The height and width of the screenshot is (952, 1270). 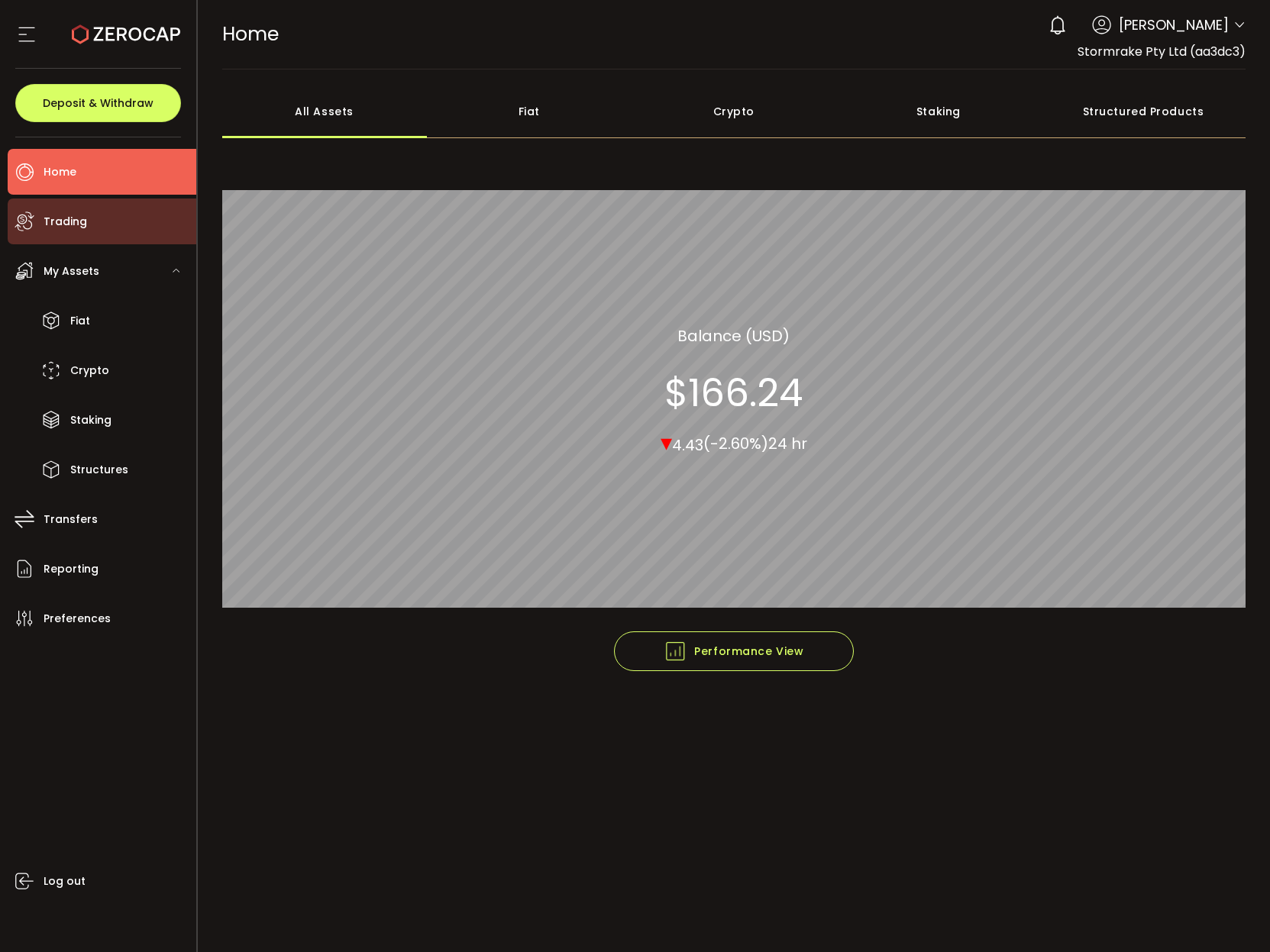 I want to click on span: Deposit & Withdraw, so click(x=97, y=103).